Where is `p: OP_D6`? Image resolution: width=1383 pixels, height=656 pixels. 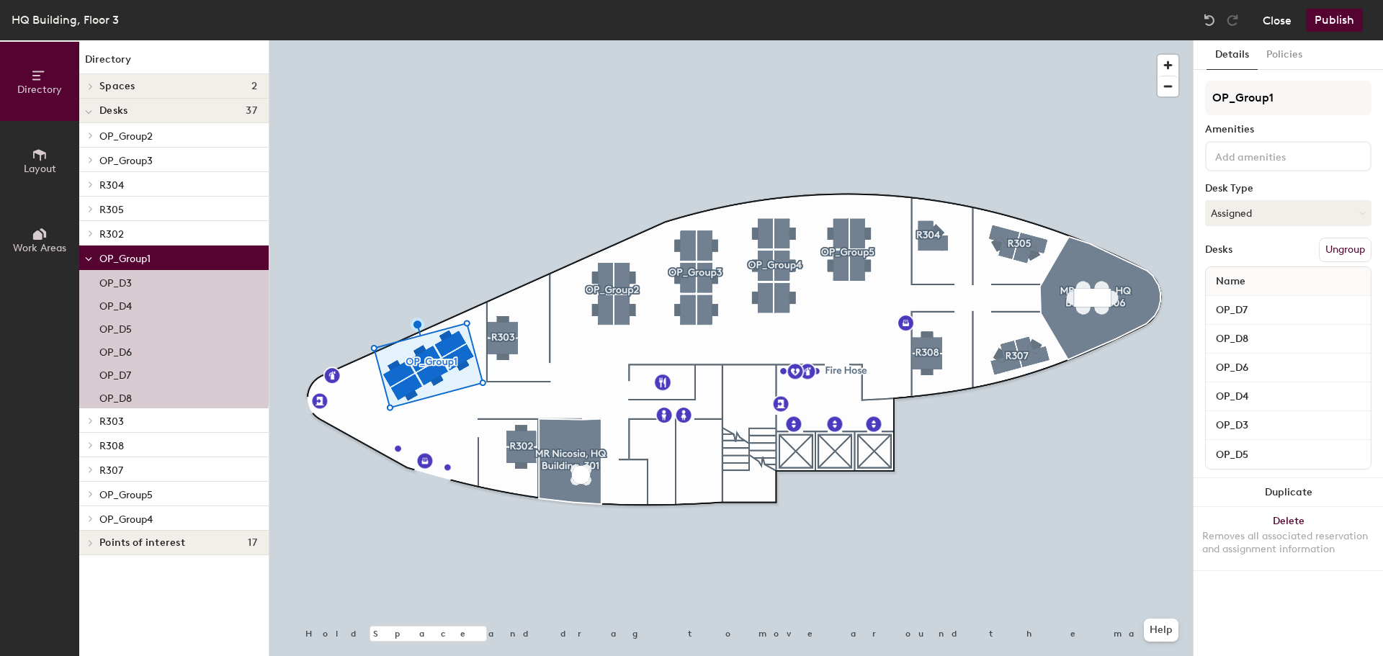
p: OP_D6 is located at coordinates (115, 350).